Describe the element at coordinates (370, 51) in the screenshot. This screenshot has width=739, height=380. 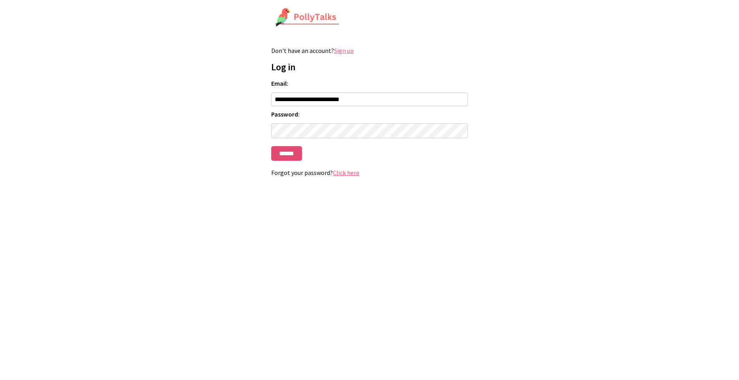
I see `p: Don't have an account?` at that location.